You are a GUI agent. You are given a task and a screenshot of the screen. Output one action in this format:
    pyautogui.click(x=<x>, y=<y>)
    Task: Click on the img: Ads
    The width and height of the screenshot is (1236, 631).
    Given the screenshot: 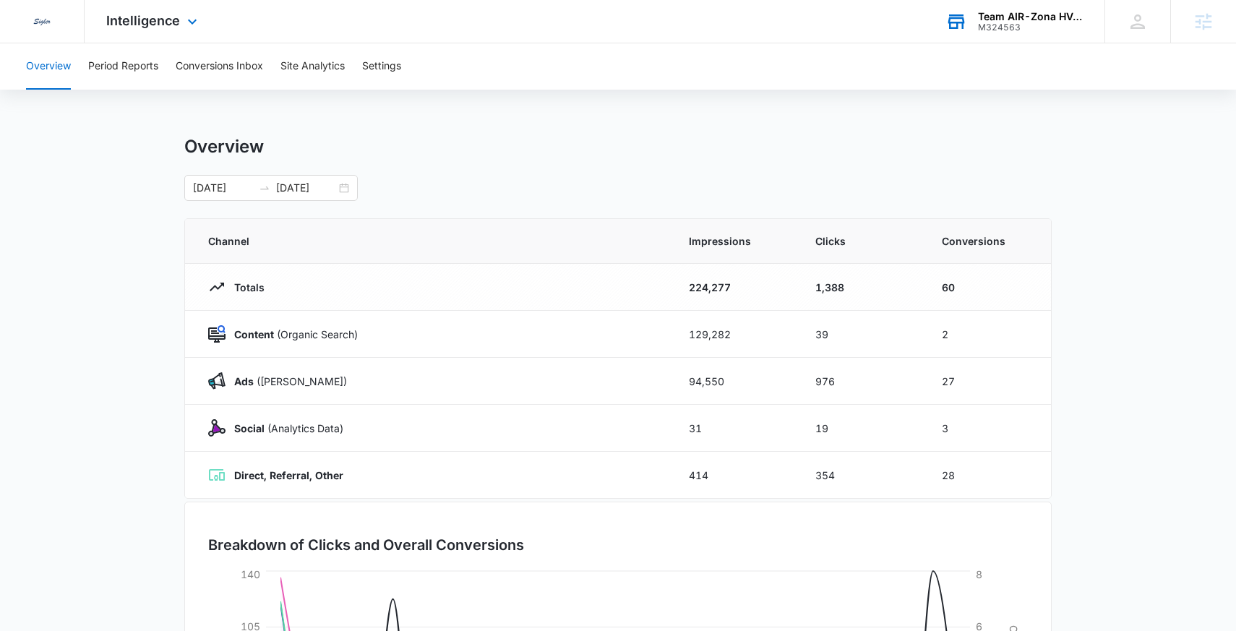 What is the action you would take?
    pyautogui.click(x=217, y=381)
    